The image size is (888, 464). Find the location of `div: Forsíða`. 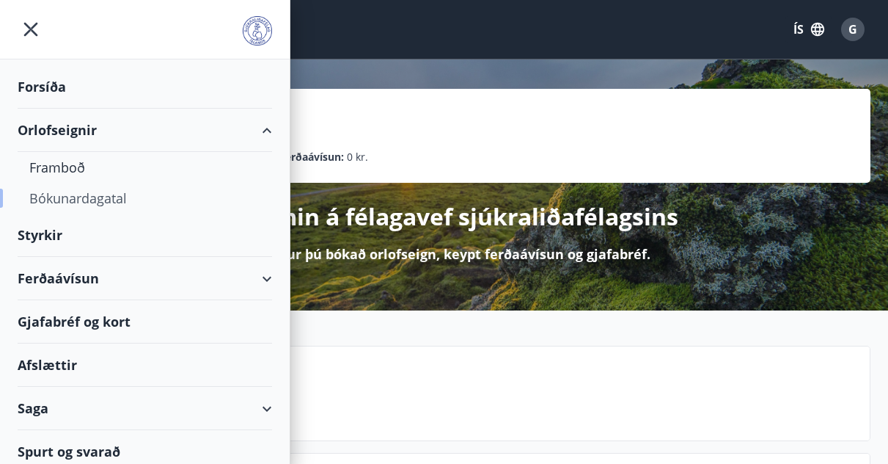

div: Forsíða is located at coordinates (144, 87).